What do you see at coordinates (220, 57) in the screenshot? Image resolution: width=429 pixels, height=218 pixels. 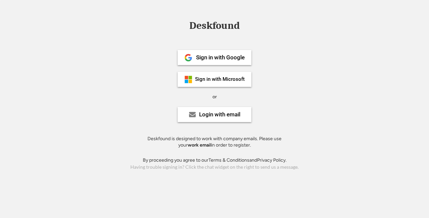 I see `div: Sign in with Google` at bounding box center [220, 57].